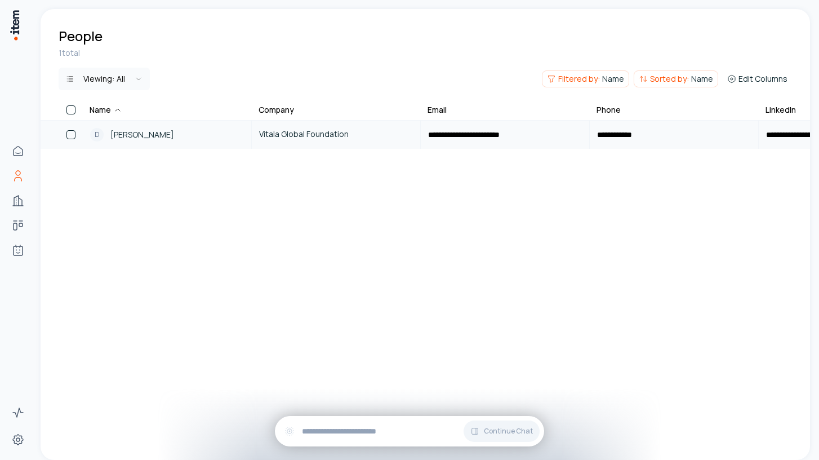  Describe the element at coordinates (608, 110) in the screenshot. I see `div: Phone` at that location.